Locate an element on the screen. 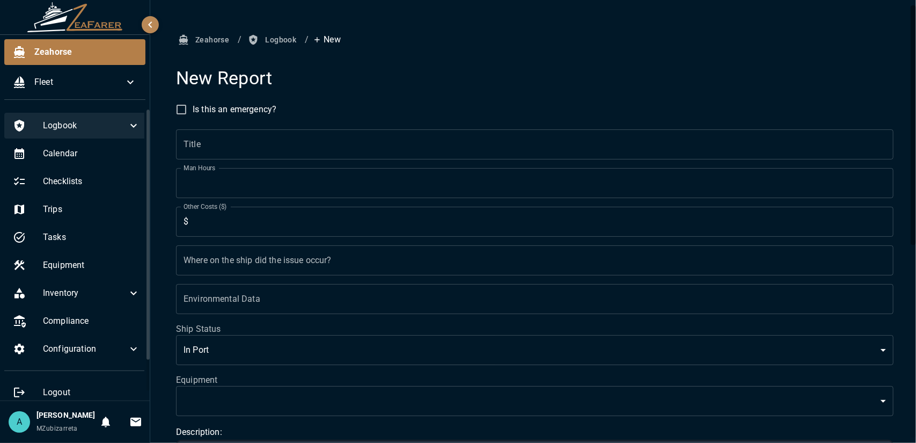 This screenshot has width=916, height=443. span: Equipment is located at coordinates (91, 265).